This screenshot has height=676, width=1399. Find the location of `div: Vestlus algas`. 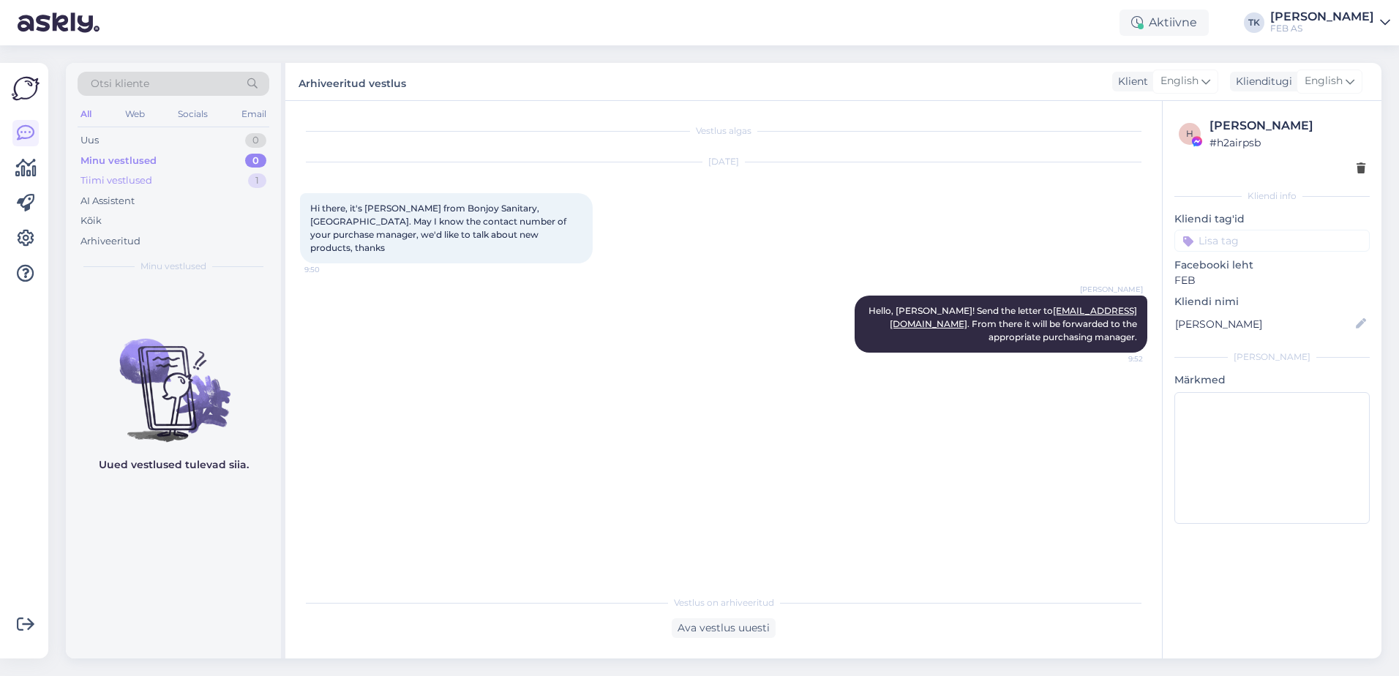

div: Vestlus algas is located at coordinates (724, 131).